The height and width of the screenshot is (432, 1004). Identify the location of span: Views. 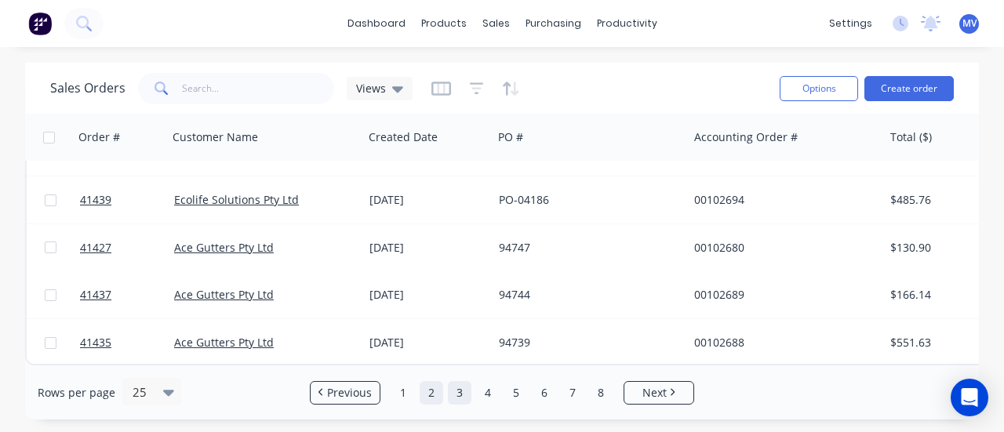
(371, 88).